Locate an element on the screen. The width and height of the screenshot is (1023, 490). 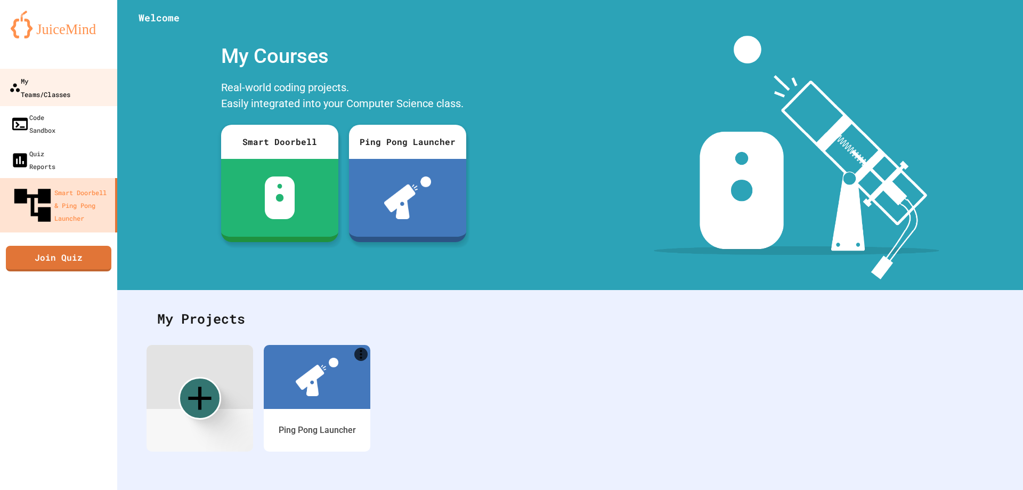
div: My Teams/Classes is located at coordinates (39, 87).